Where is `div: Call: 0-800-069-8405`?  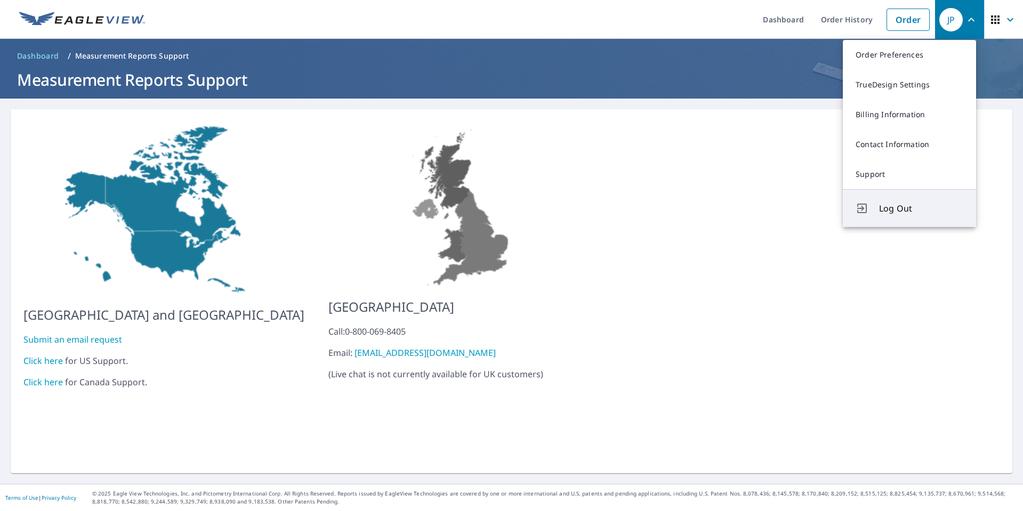
div: Call: 0-800-069-8405 is located at coordinates (462, 332).